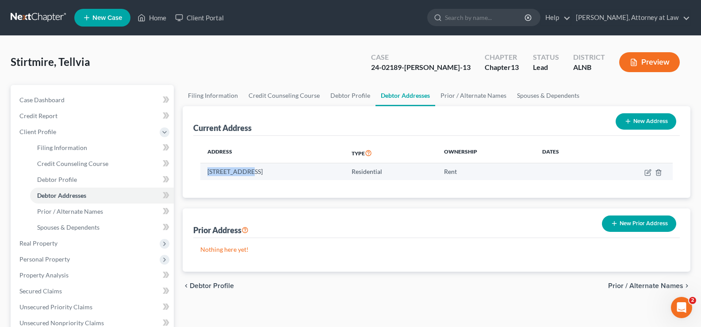 This screenshot has width=701, height=327. Describe the element at coordinates (515, 67) in the screenshot. I see `span: 13` at that location.